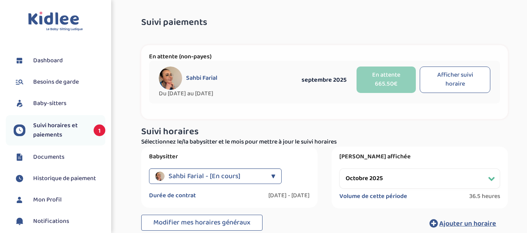  Describe the element at coordinates (202, 223) in the screenshot. I see `span: Modifier mes horaires généraux` at that location.